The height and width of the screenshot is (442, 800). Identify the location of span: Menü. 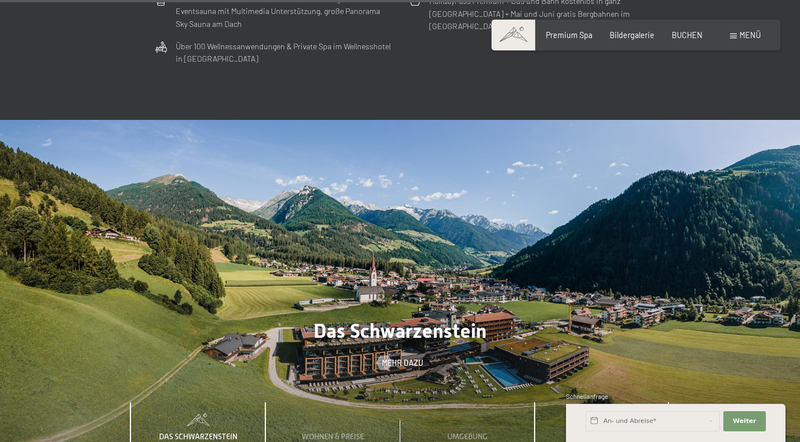
(750, 35).